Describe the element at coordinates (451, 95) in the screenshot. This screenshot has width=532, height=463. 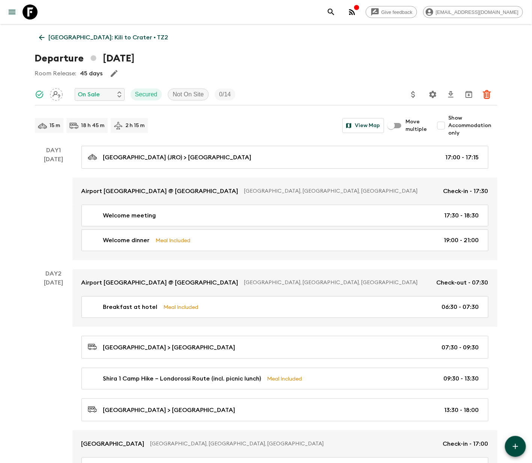
I see `button: Download CSV` at that location.